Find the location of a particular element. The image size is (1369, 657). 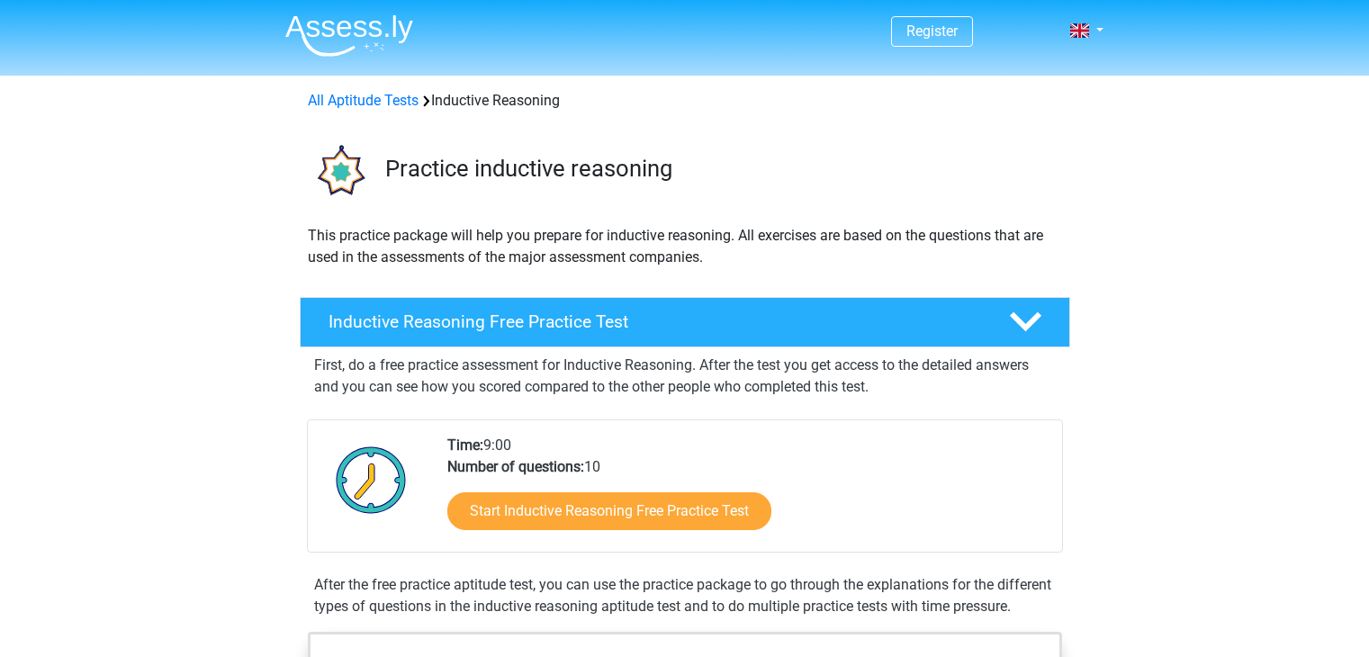

h3: Practice inductive reasoning is located at coordinates (720, 168).